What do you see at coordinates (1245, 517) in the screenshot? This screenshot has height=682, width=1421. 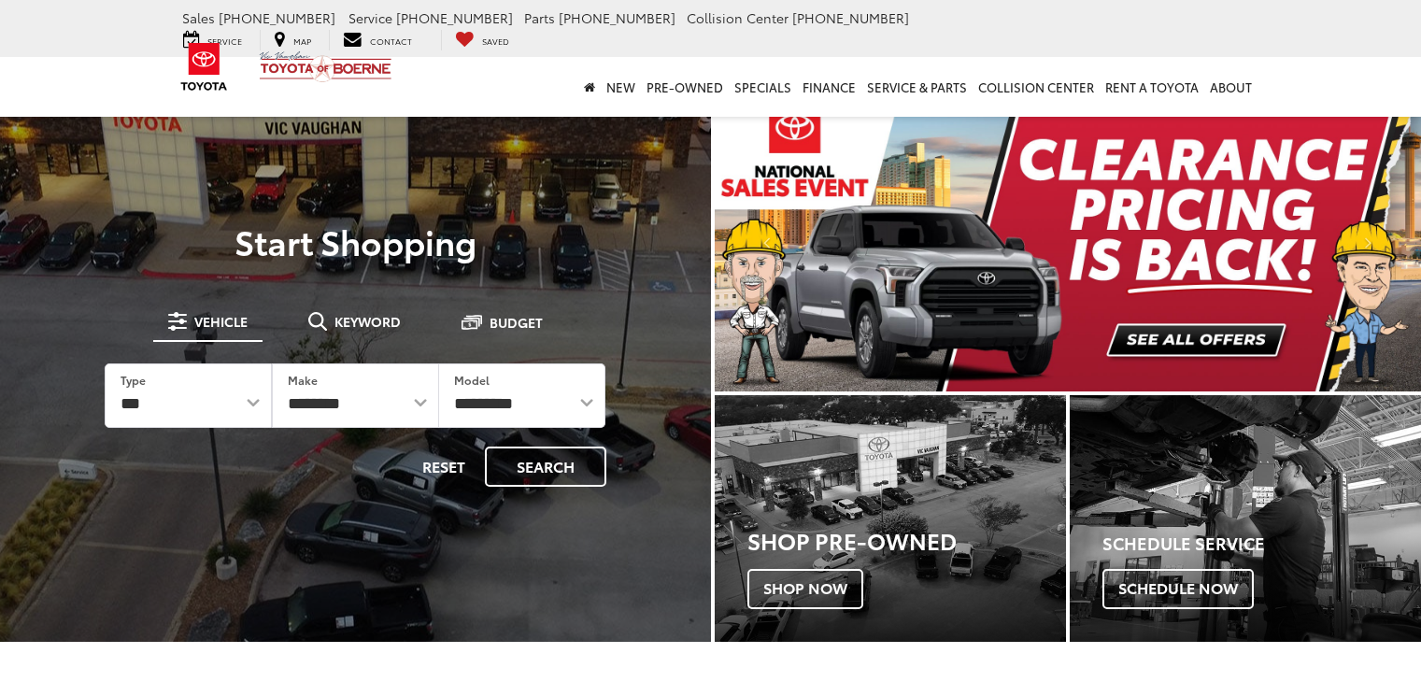 I see `a: Schedule Service Schedule Now` at bounding box center [1245, 517].